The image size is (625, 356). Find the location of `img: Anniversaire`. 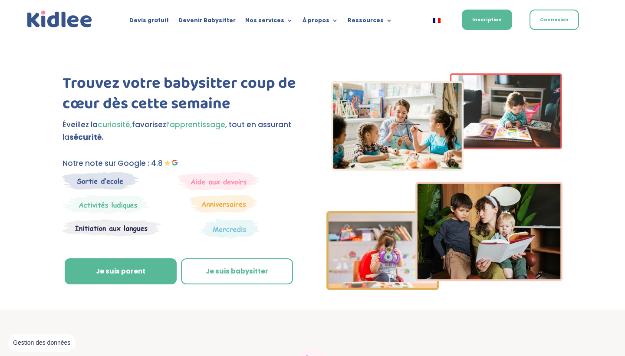

img: Anniversaire is located at coordinates (223, 203).